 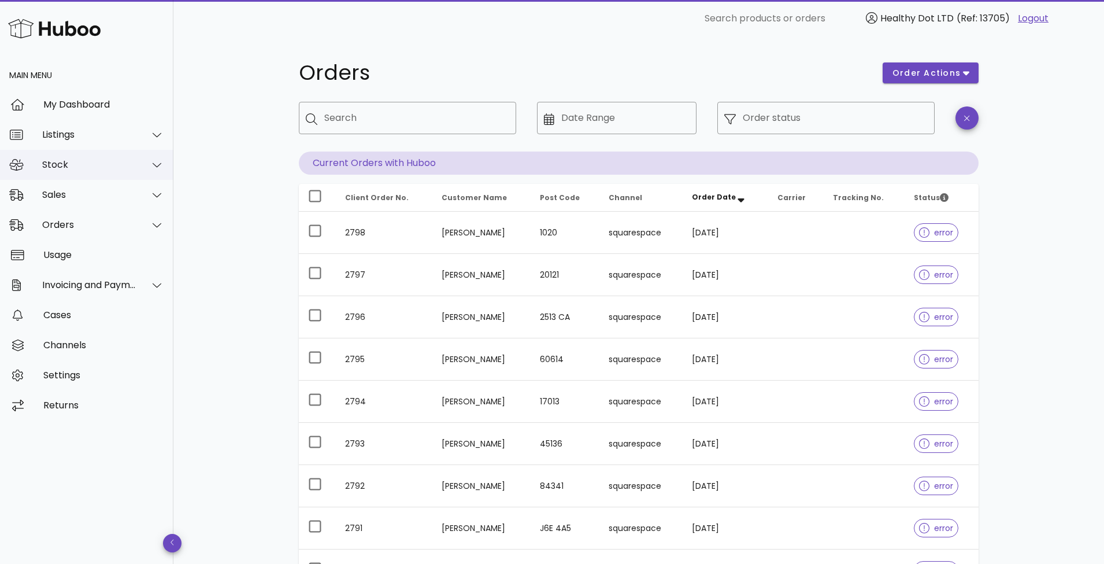 What do you see at coordinates (639, 163) in the screenshot?
I see `p: Current Orders with Huboo` at bounding box center [639, 163].